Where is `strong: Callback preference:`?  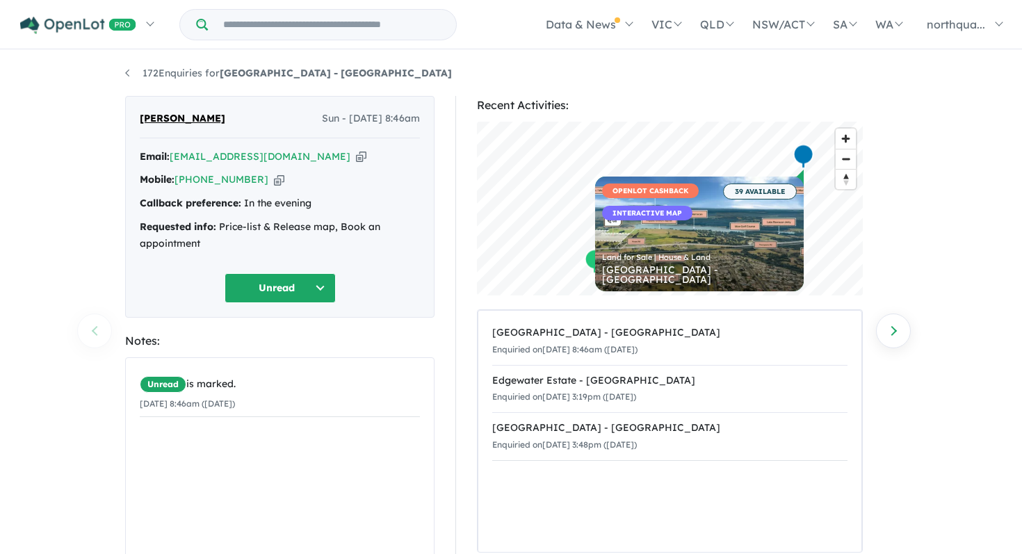 strong: Callback preference: is located at coordinates (191, 203).